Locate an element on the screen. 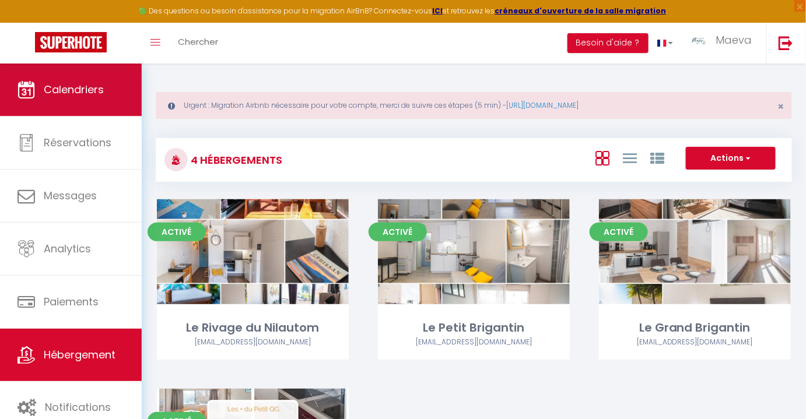  span: Analytics is located at coordinates (67, 248).